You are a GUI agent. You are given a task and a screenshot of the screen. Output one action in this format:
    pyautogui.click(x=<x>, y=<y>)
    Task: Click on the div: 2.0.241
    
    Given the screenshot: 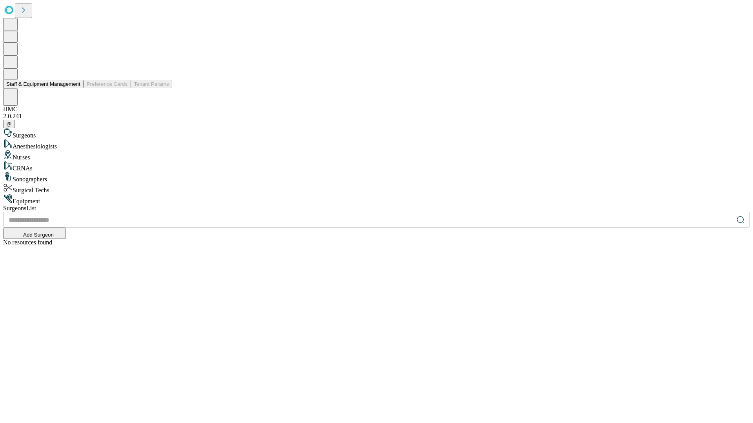 What is the action you would take?
    pyautogui.click(x=376, y=116)
    